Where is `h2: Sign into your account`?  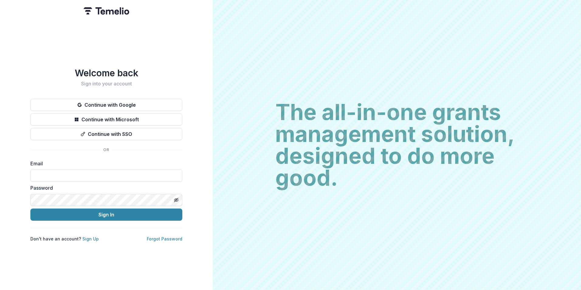 h2: Sign into your account is located at coordinates (106, 84).